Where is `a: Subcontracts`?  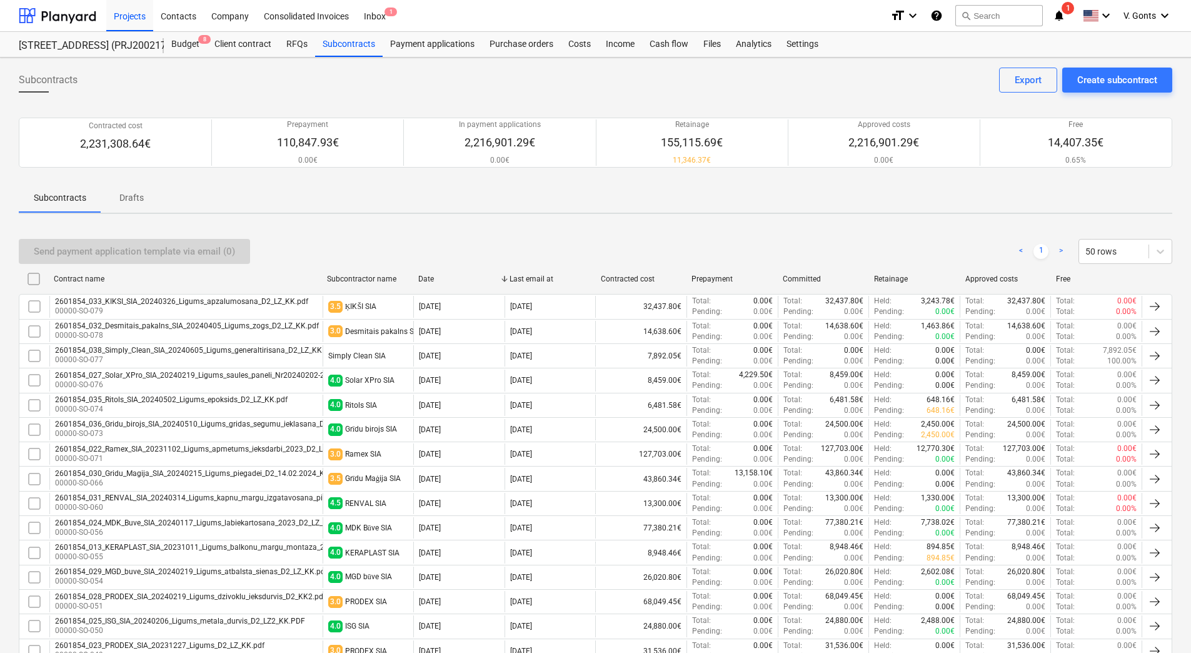 a: Subcontracts is located at coordinates (349, 44).